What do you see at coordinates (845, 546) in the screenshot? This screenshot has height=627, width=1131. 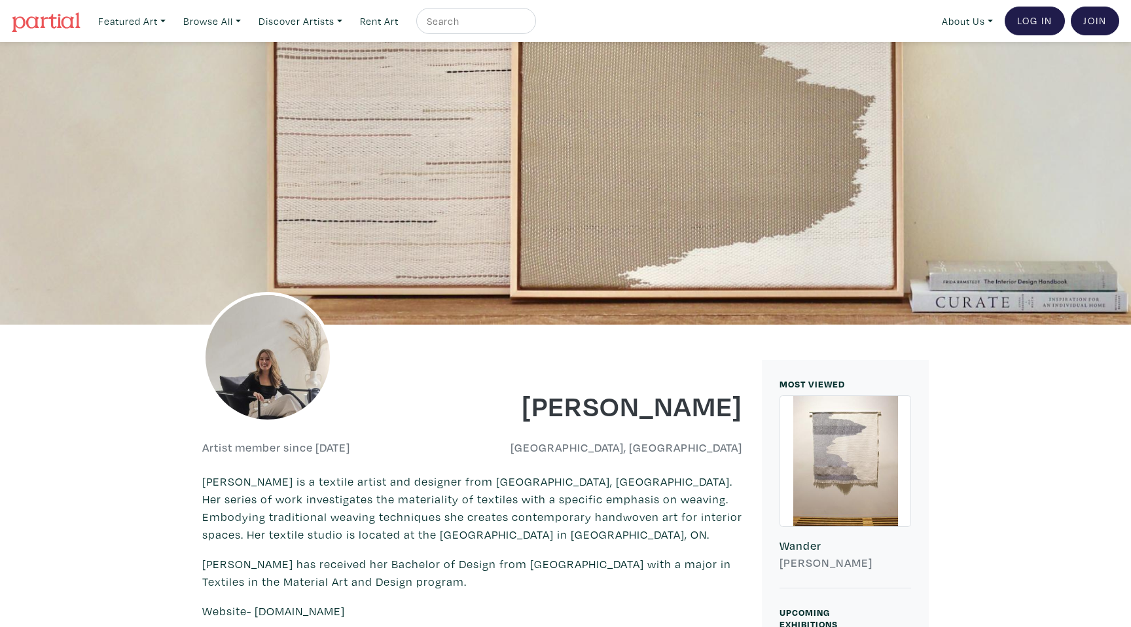 I see `h6: Wander` at bounding box center [845, 546].